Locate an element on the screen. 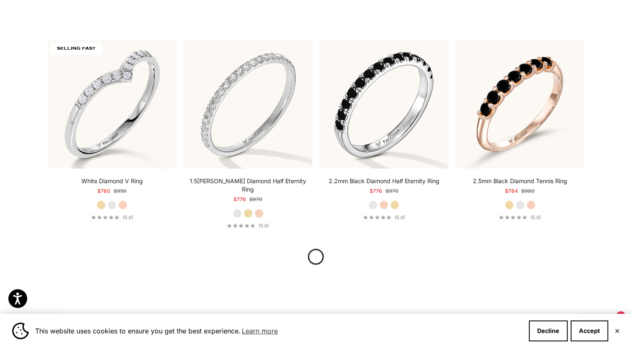  a: 2.5mm Black Diamond Tennis Ring is located at coordinates (520, 181).